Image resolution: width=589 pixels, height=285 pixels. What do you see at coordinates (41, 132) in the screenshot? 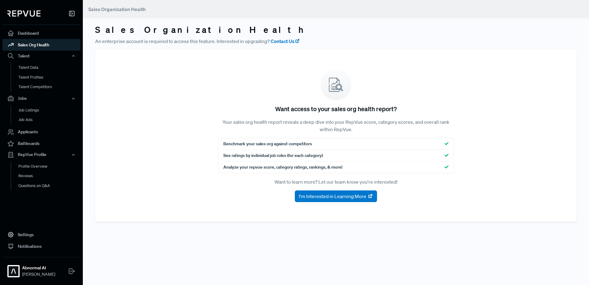
I see `a: Applicants` at bounding box center [41, 132].